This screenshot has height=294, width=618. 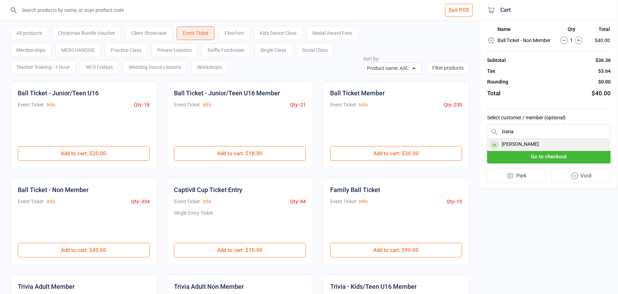 I want to click on td: Ball Ticket - Non Member, so click(x=526, y=40).